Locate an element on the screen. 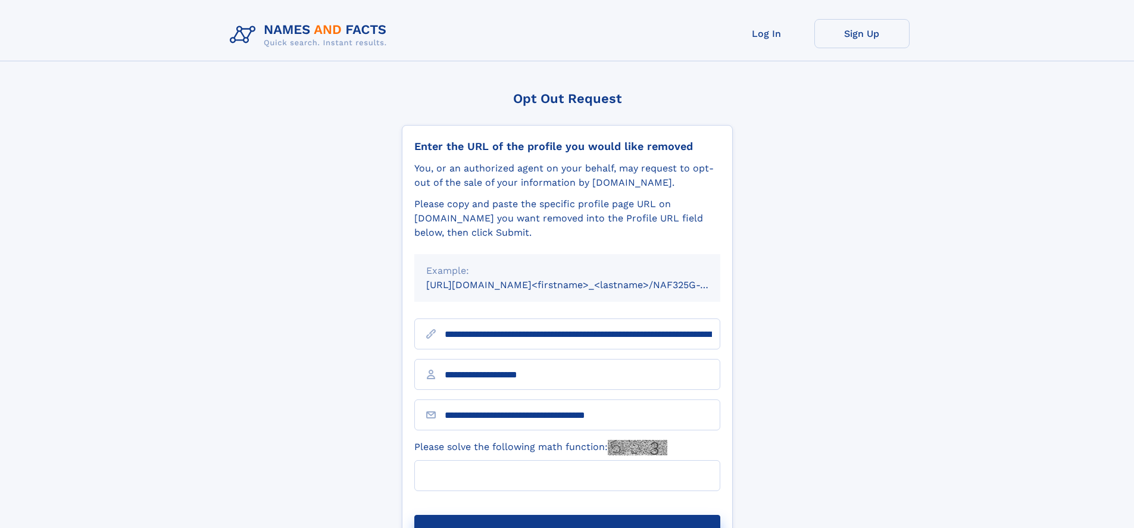 The image size is (1134, 528). img: Logo Names and Facts is located at coordinates (311, 35).